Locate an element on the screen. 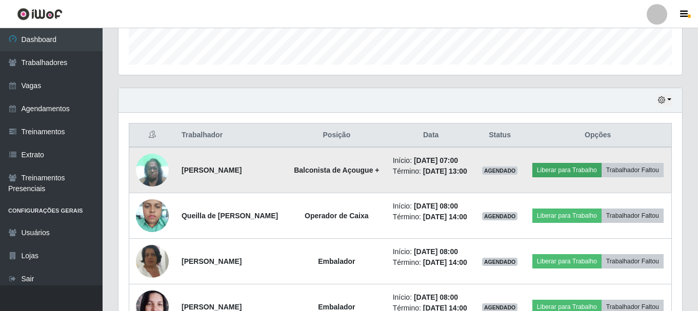  img: 1676496034794.jpeg is located at coordinates (152, 262).